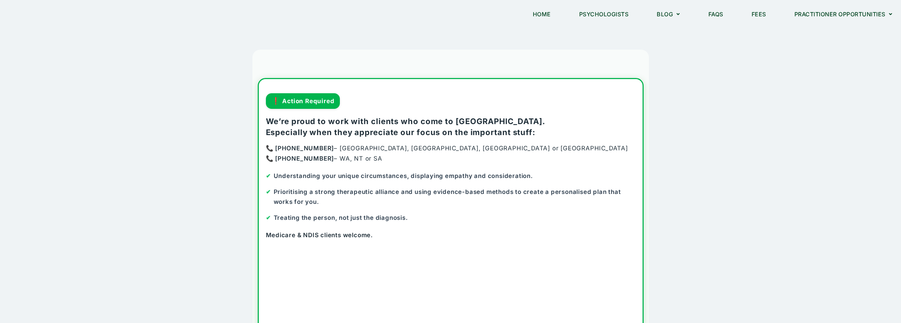  Describe the element at coordinates (716, 14) in the screenshot. I see `a: FAQs` at that location.